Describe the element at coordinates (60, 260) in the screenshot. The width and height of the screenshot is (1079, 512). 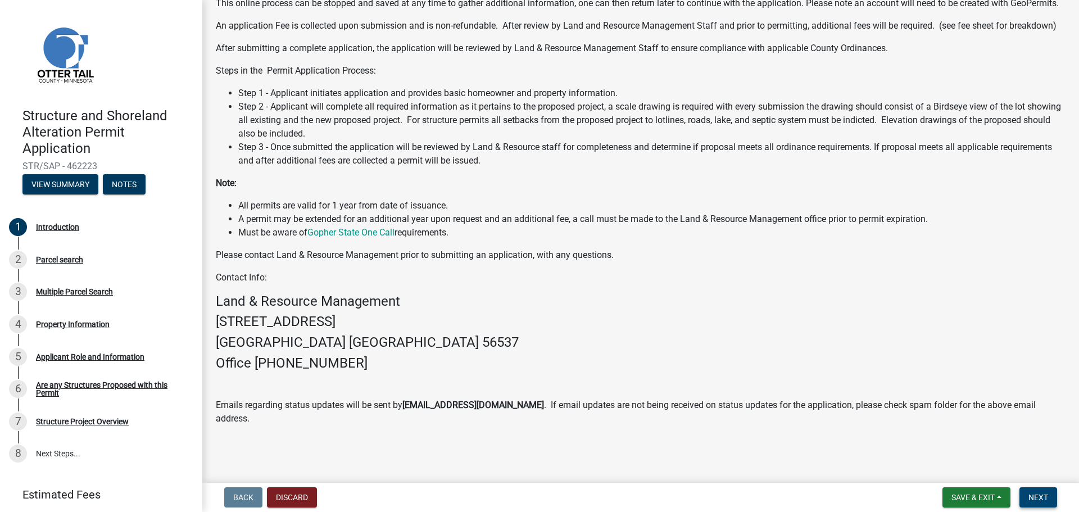
I see `div: Parcel search` at that location.